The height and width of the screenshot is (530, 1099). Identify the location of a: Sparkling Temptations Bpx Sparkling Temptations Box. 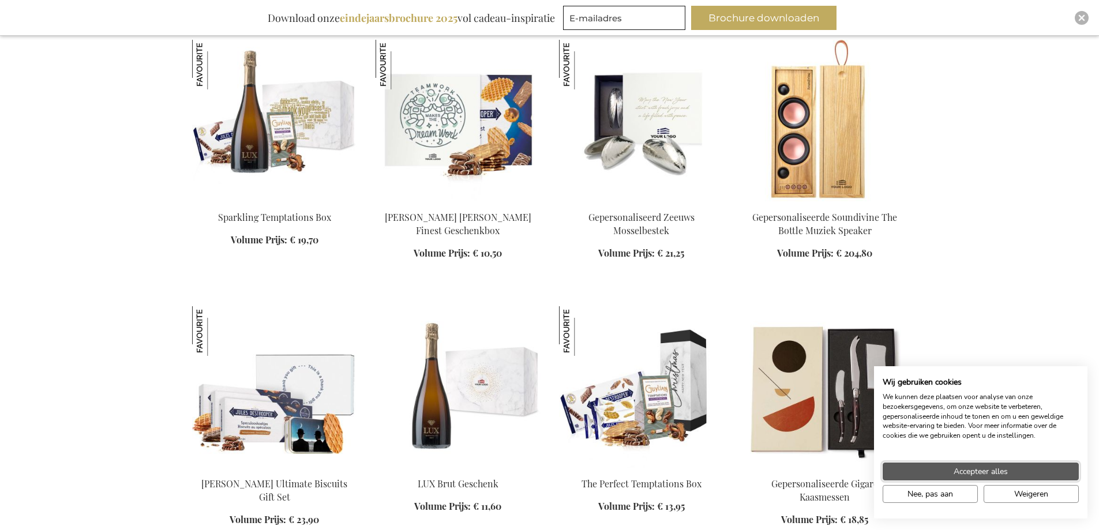
(275, 202).